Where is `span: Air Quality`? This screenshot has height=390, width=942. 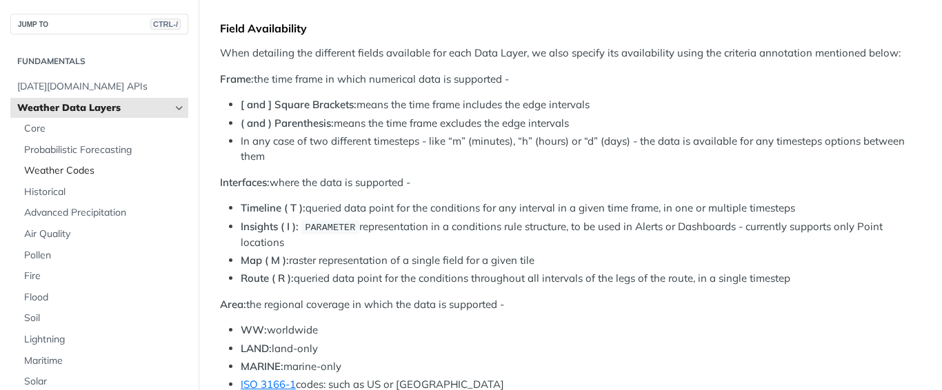
span: Air Quality is located at coordinates (104, 234).